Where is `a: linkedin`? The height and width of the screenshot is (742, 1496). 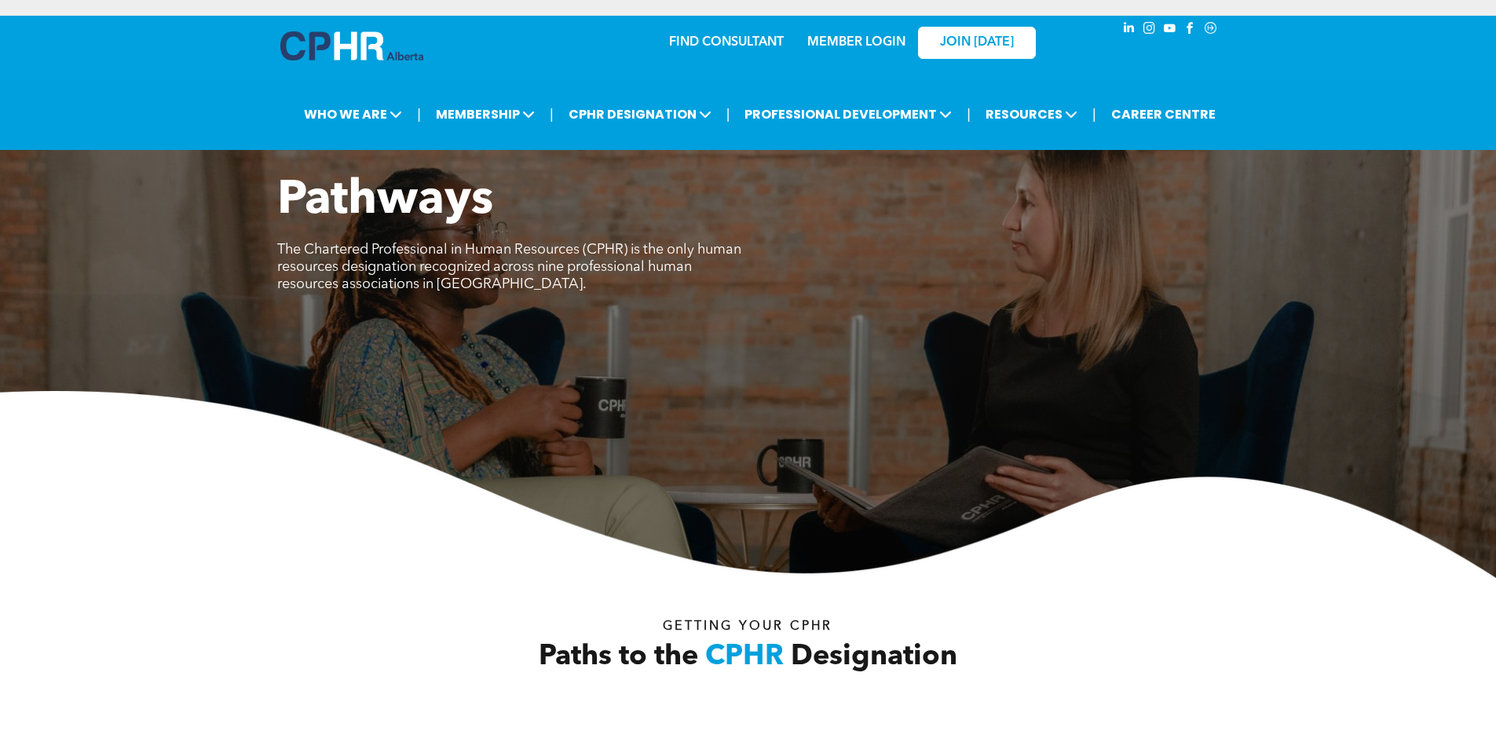
a: linkedin is located at coordinates (1129, 30).